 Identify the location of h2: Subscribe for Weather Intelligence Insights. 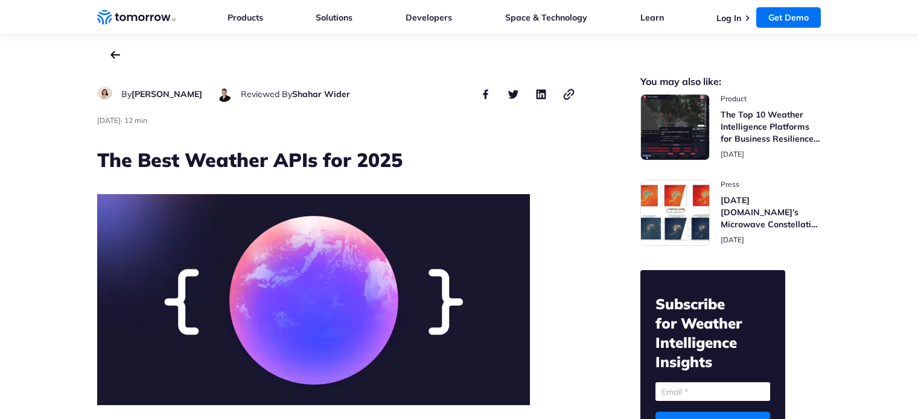
(713, 333).